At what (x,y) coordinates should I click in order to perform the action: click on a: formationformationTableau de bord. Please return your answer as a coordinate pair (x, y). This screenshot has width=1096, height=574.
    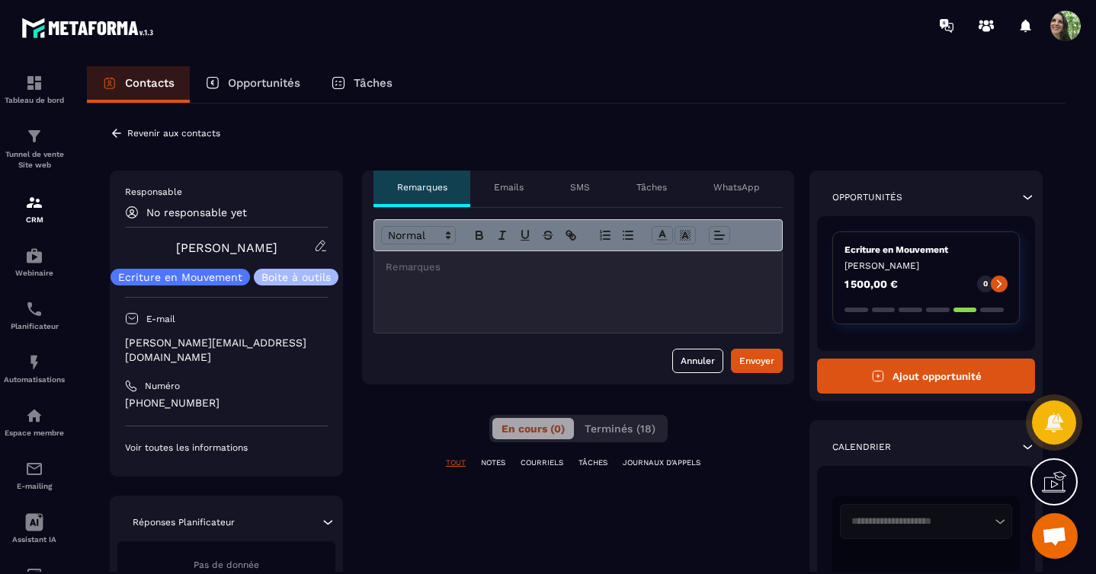
    Looking at the image, I should click on (34, 89).